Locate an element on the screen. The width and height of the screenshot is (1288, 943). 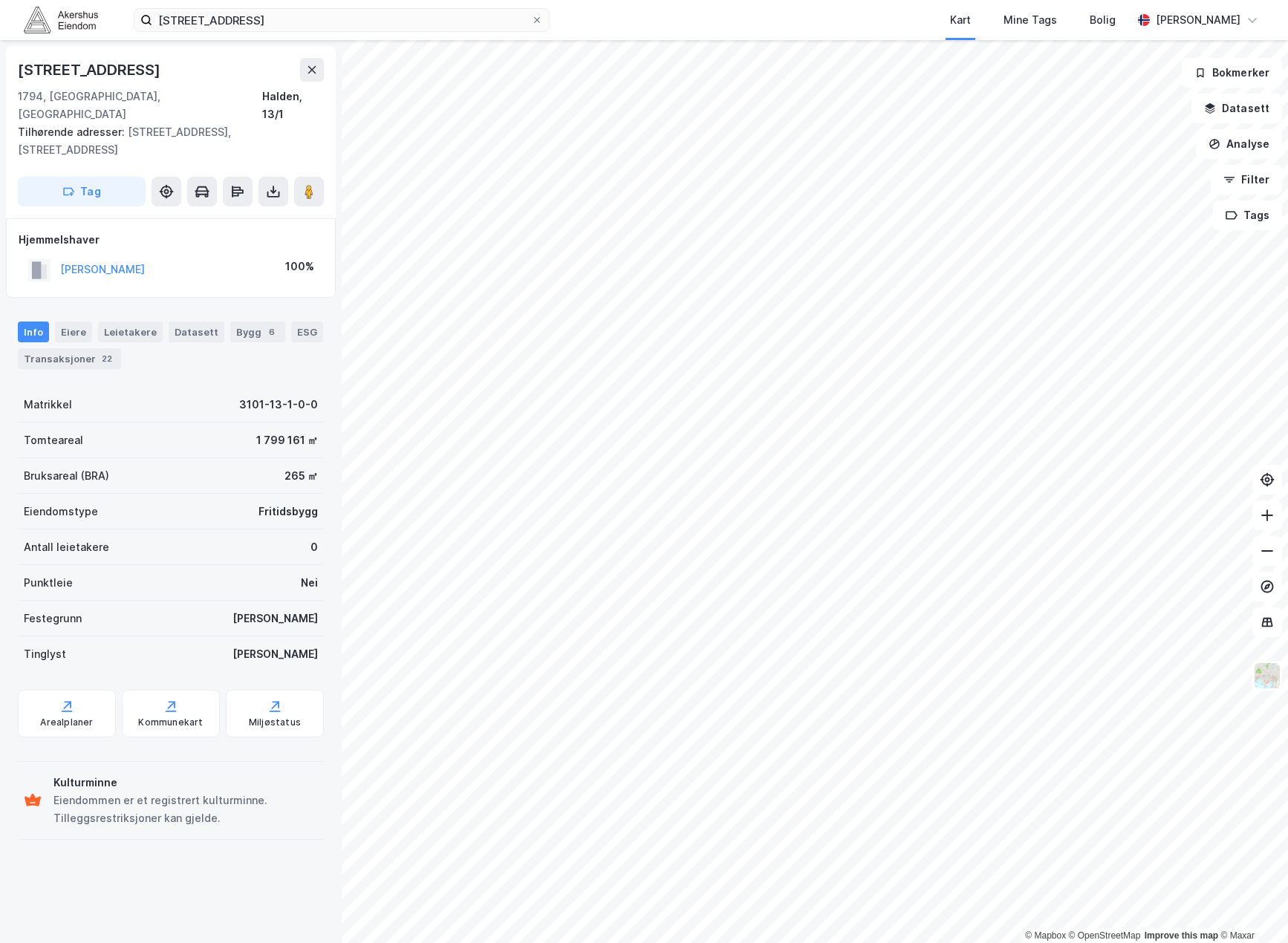
div: Eiere is located at coordinates (74, 332).